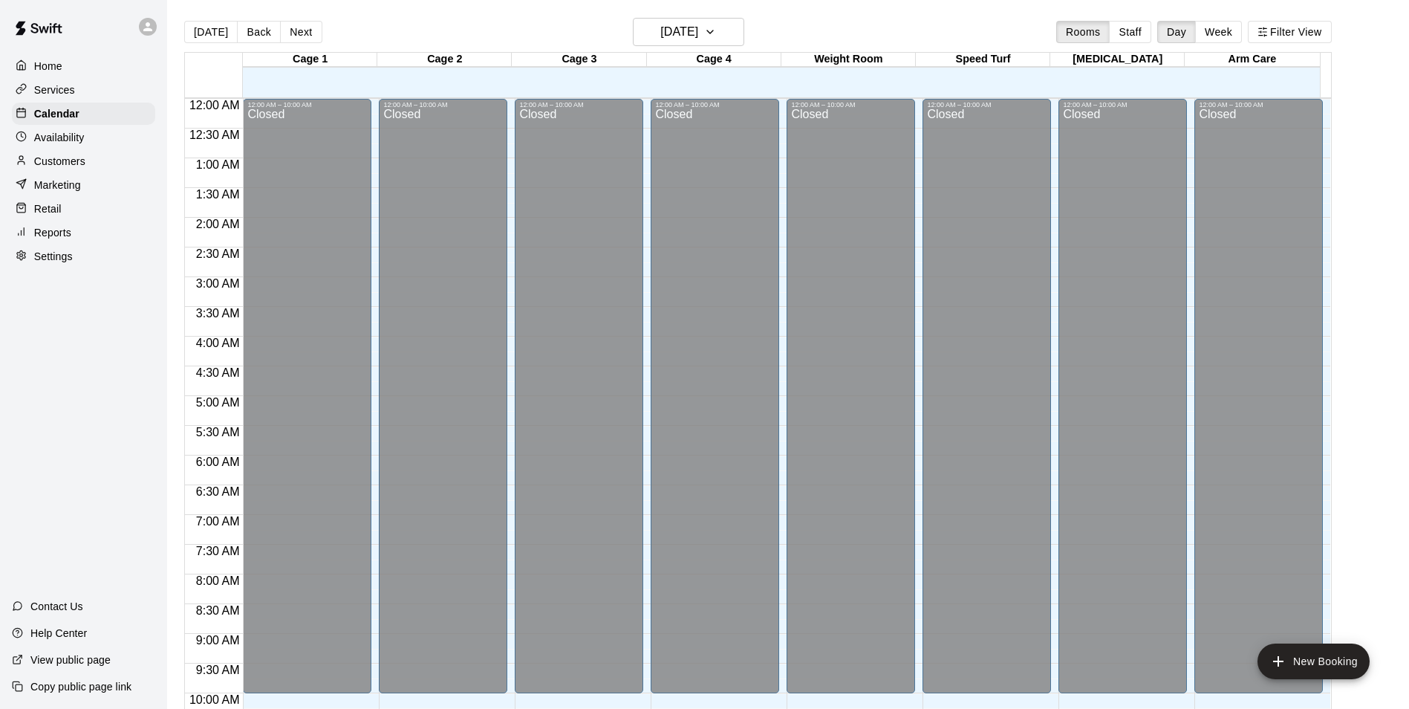 This screenshot has height=709, width=1409. What do you see at coordinates (59, 137) in the screenshot?
I see `p: Availability` at bounding box center [59, 137].